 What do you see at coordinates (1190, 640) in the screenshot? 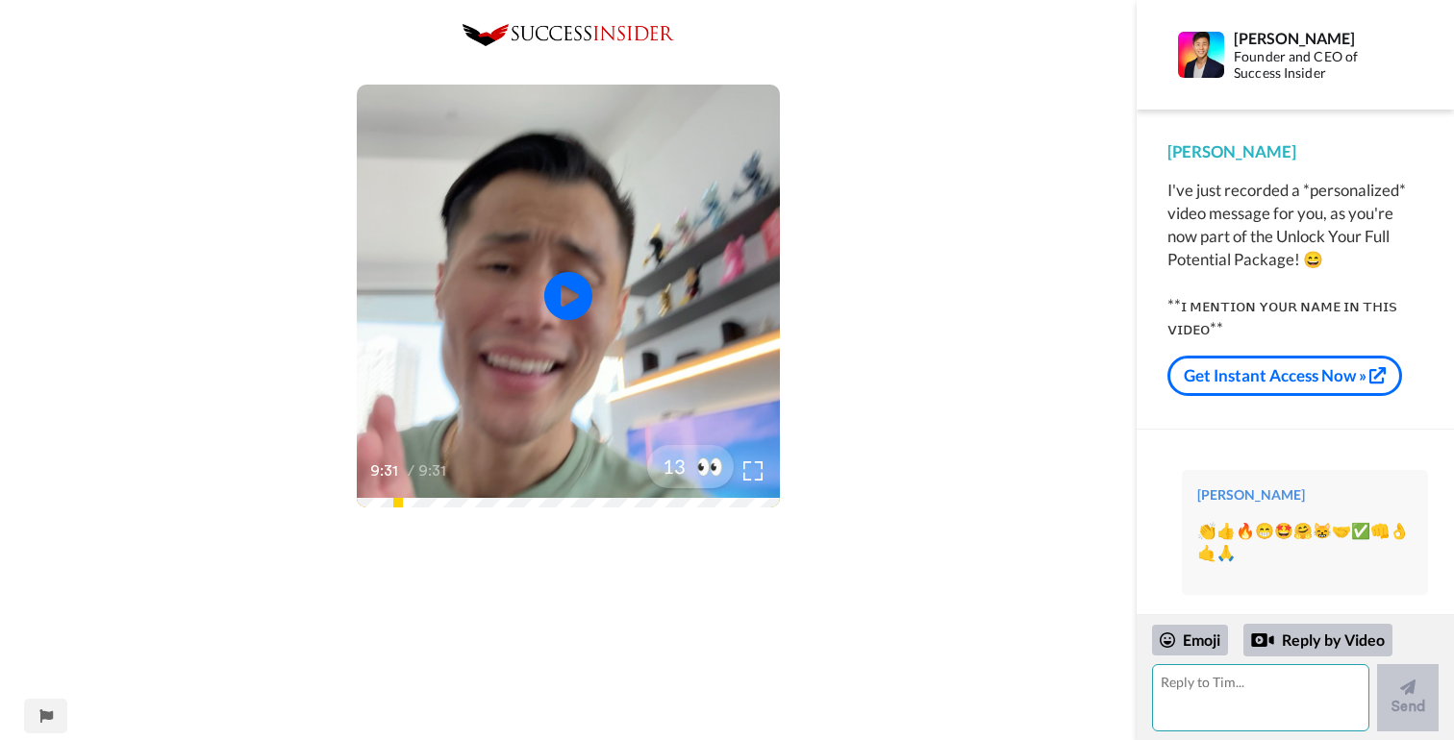
I see `div: Emoji` at bounding box center [1190, 640].